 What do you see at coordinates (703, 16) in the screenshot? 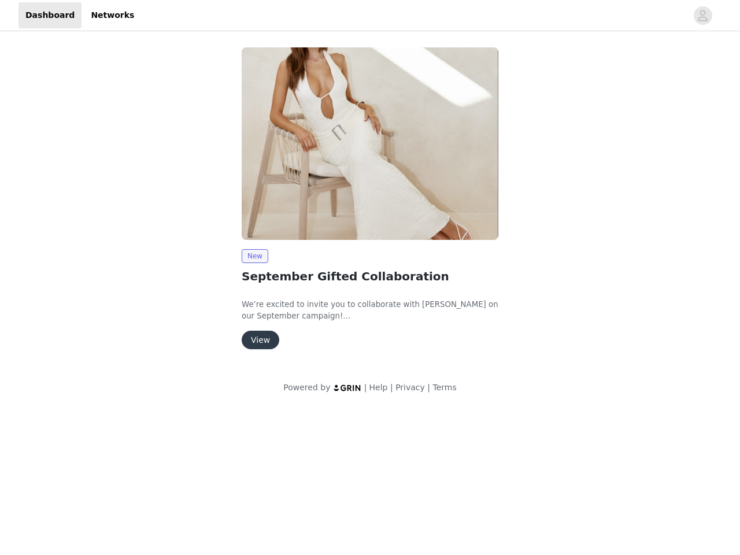
I see `div: avatar` at bounding box center [703, 16].